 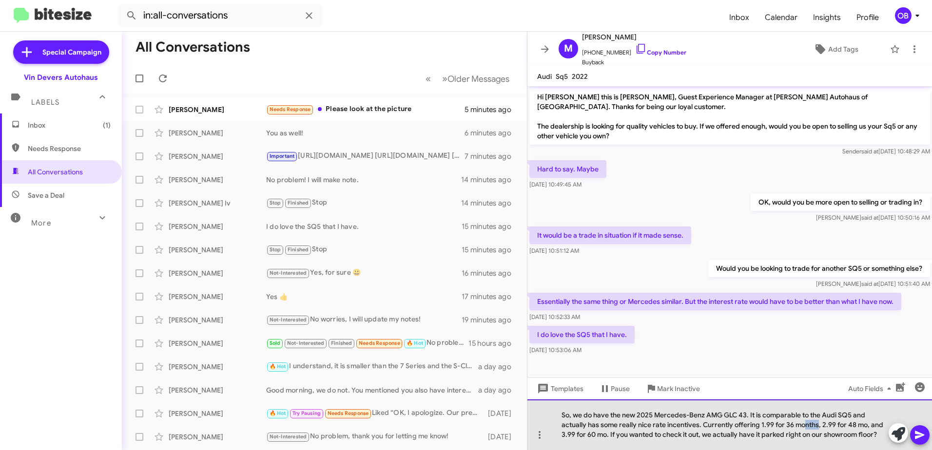 I want to click on div: Good morning, we do not. You mentioned you also have interest in looking for an e-tron GT as well..., so click(x=372, y=390).